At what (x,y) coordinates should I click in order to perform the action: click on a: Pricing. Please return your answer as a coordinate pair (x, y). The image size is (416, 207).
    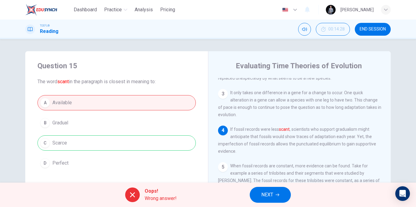
    Looking at the image, I should click on (167, 10).